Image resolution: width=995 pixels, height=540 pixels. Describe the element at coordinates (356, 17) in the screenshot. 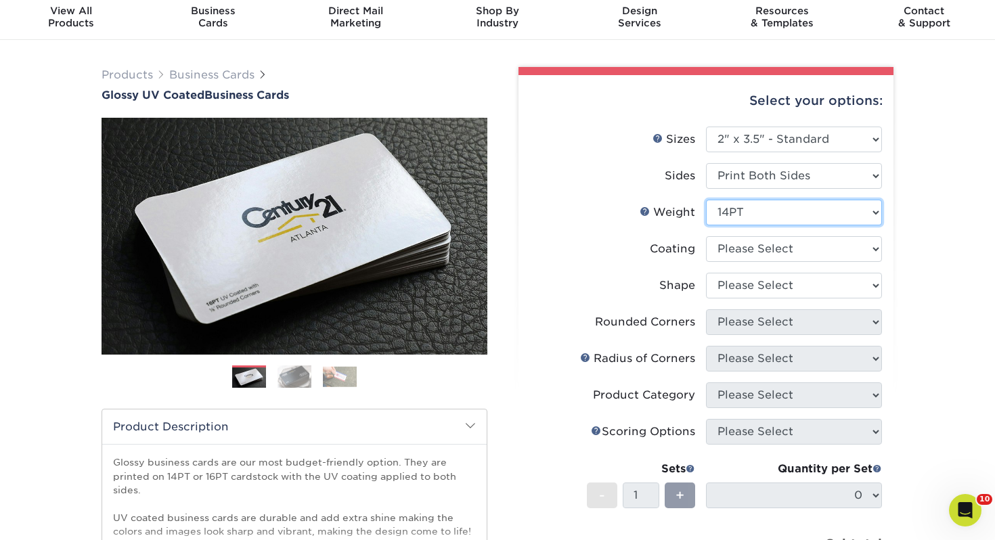

I see `div: Marketing` at that location.